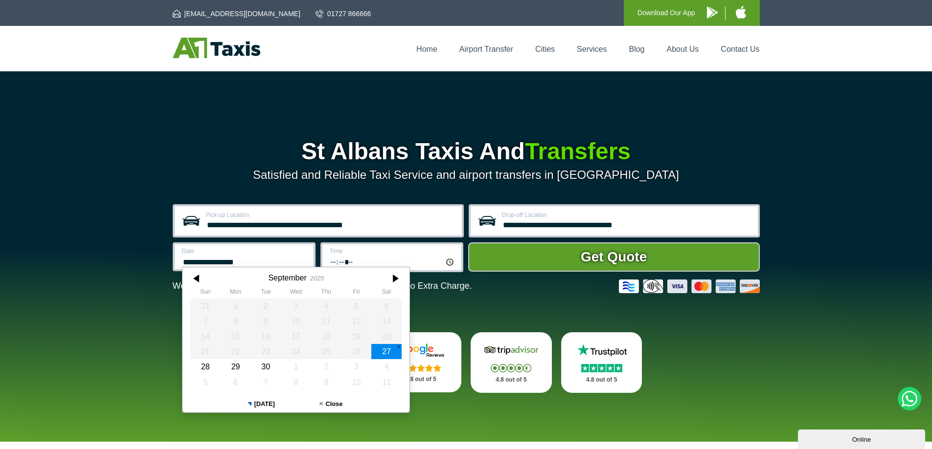  Describe the element at coordinates (235, 382) in the screenshot. I see `div: 06 October 2025` at that location.